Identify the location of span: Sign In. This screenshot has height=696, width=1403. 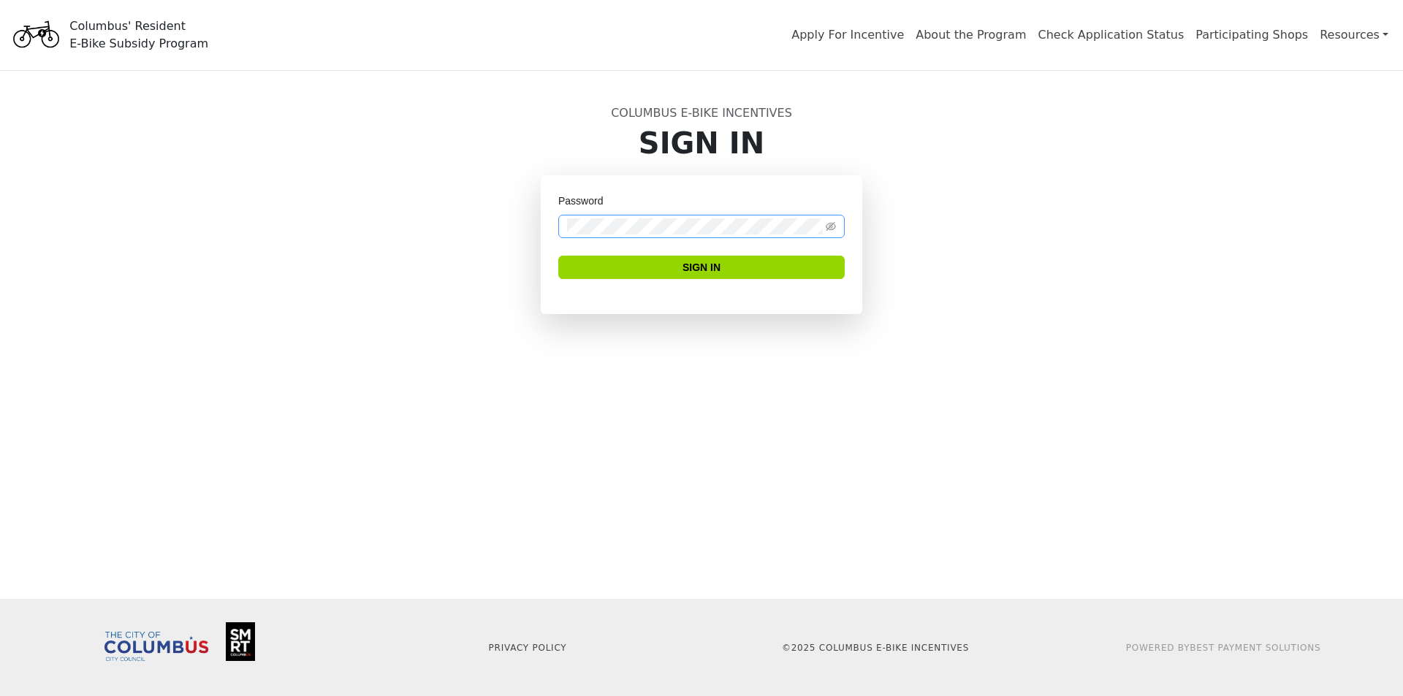
(701, 267).